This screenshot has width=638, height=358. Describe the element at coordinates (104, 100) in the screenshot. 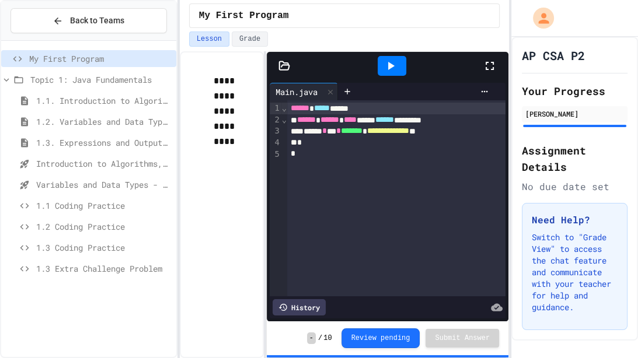

I see `span: 1.1. Introduction to Algorithms, Programming, and Compilers` at that location.